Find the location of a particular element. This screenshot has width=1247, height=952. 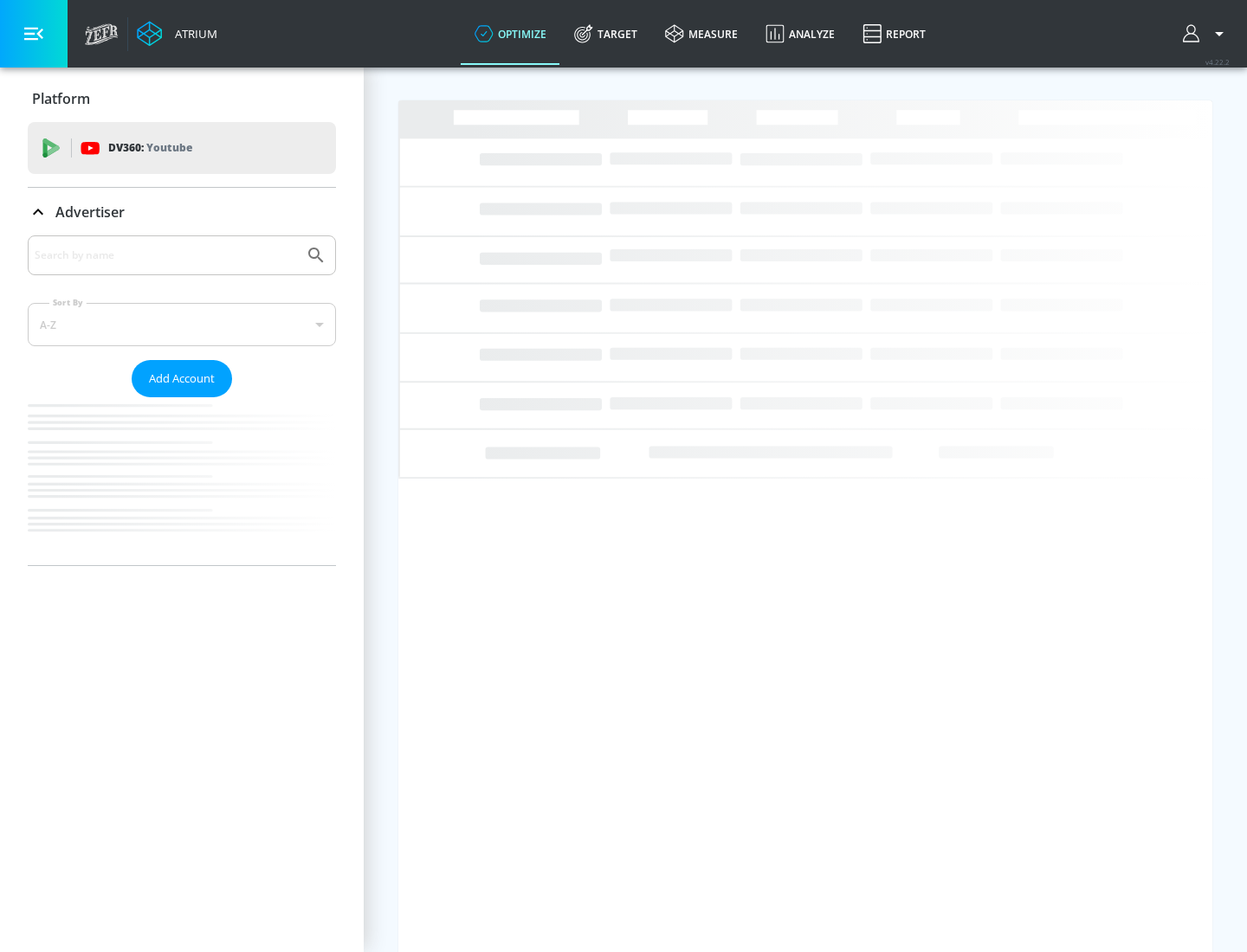

span: v 4.22.2 is located at coordinates (1217, 61).